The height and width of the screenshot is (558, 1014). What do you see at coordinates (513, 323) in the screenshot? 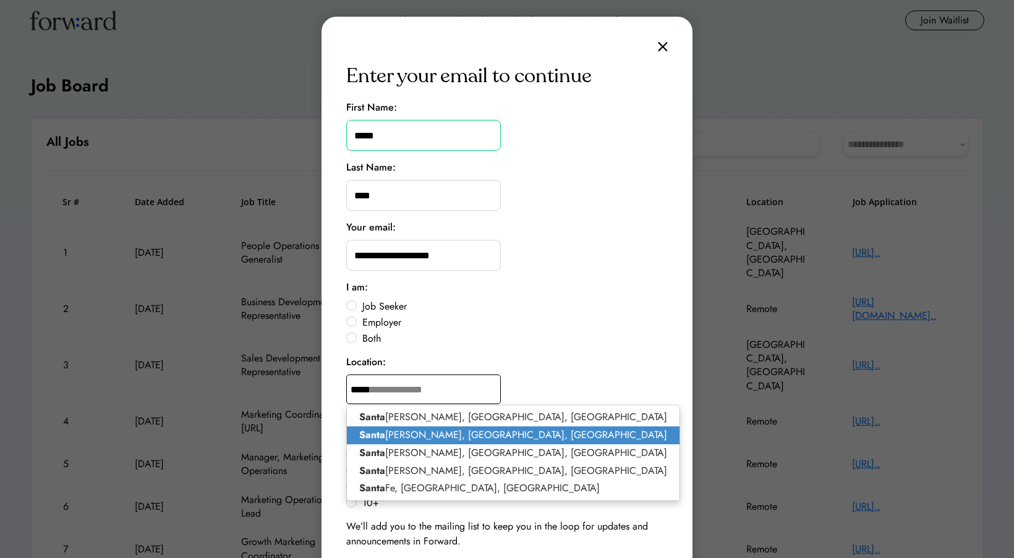
I see `label: Employer` at bounding box center [513, 323].